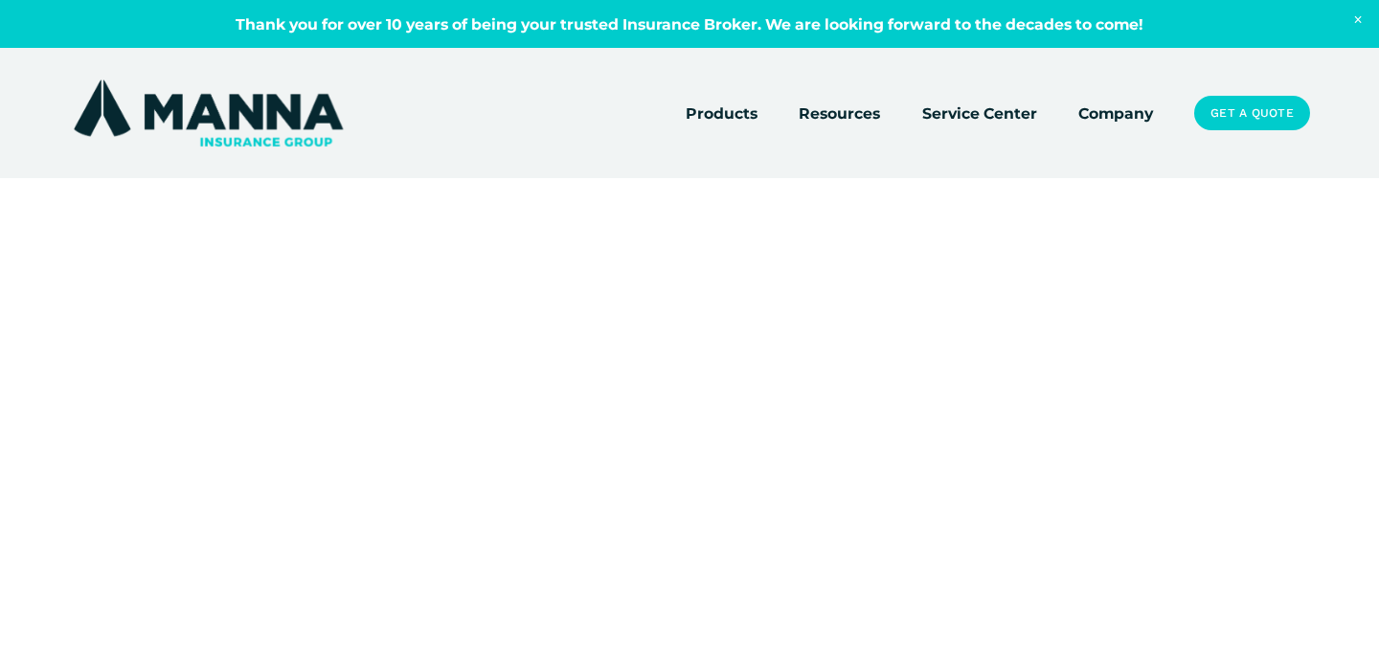 The image size is (1379, 657). What do you see at coordinates (980, 113) in the screenshot?
I see `a: Service Center` at bounding box center [980, 113].